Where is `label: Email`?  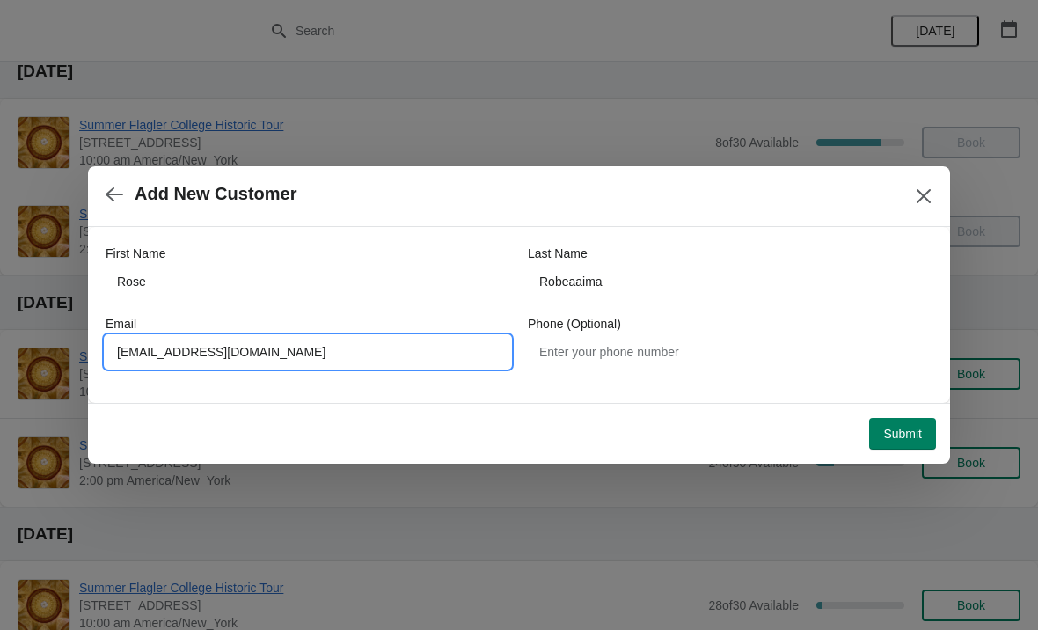 label: Email is located at coordinates (120, 324).